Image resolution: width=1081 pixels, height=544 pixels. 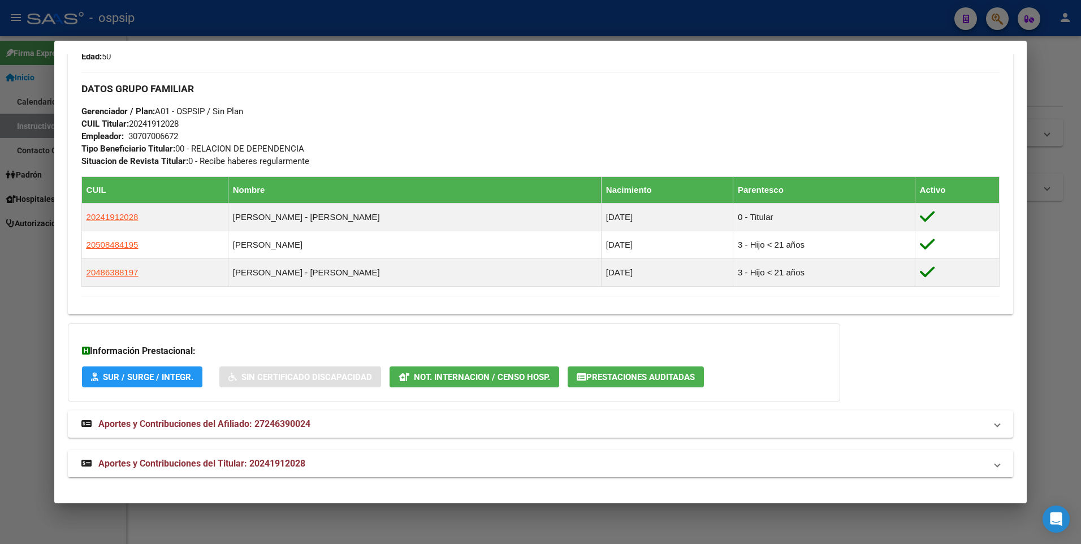 What do you see at coordinates (92, 57) in the screenshot?
I see `strong: Edad:` at bounding box center [92, 57].